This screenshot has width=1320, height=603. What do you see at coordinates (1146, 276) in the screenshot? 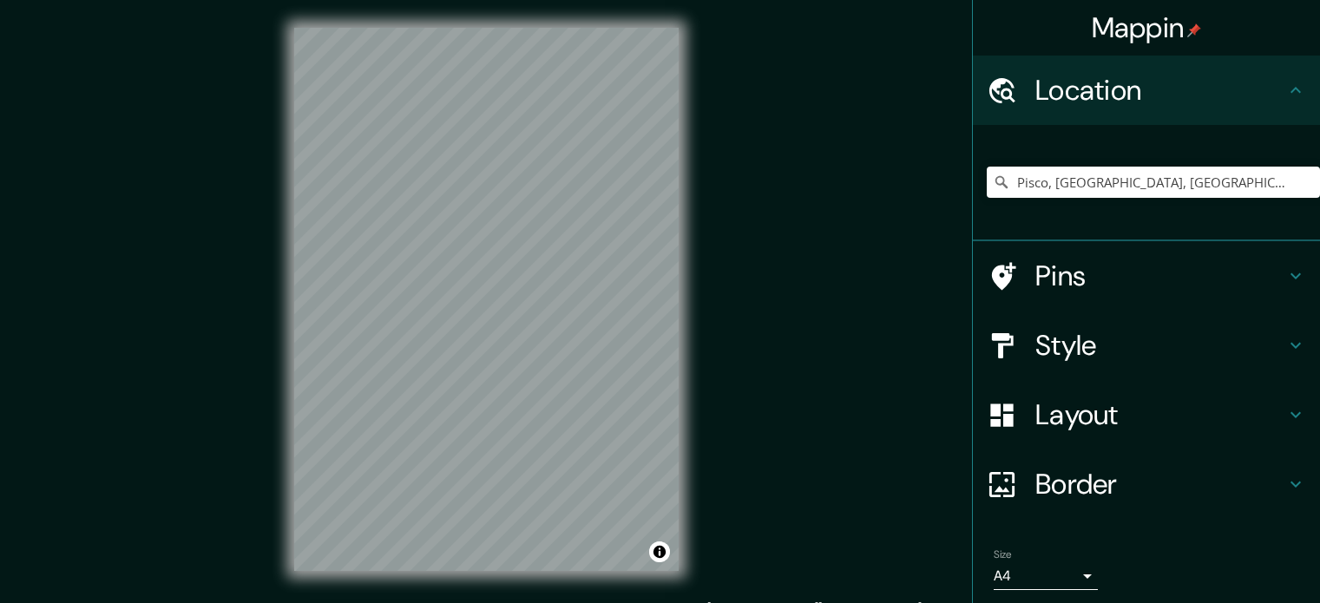
I see `div: Pins` at bounding box center [1146, 276].